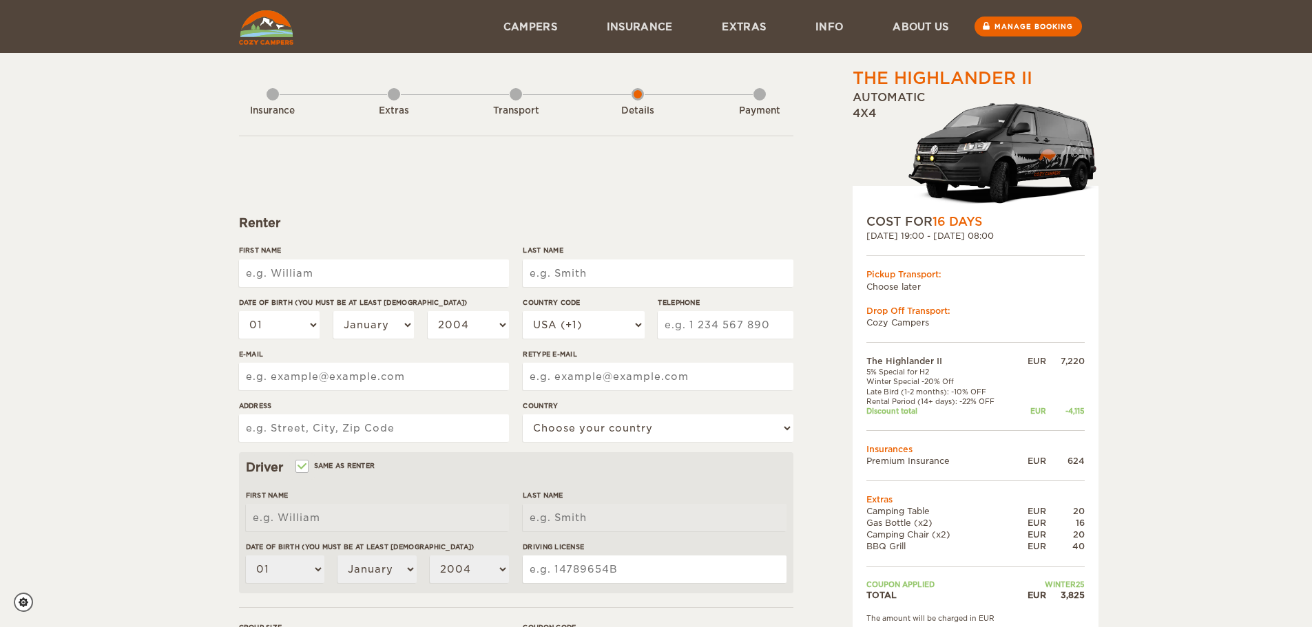 The image size is (1312, 627). Describe the element at coordinates (941, 546) in the screenshot. I see `td: BBQ Grill` at that location.